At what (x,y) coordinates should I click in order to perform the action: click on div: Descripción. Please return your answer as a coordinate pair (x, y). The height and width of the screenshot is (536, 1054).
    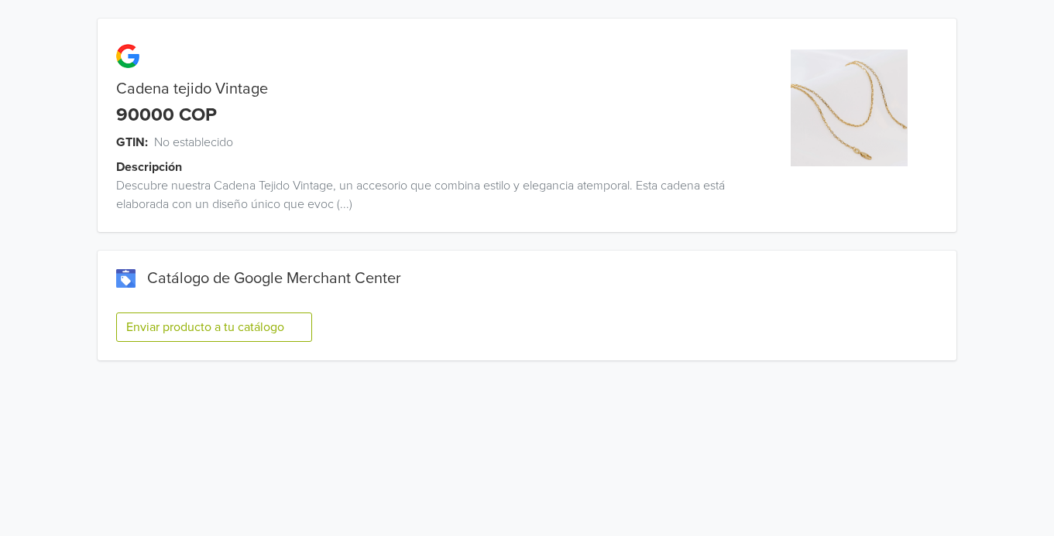
    Looking at the image, I should click on (438, 167).